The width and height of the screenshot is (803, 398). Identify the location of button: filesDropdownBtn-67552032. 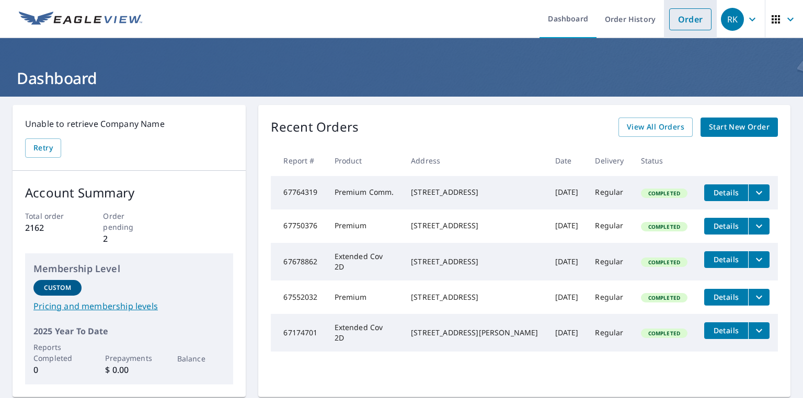
(758, 297).